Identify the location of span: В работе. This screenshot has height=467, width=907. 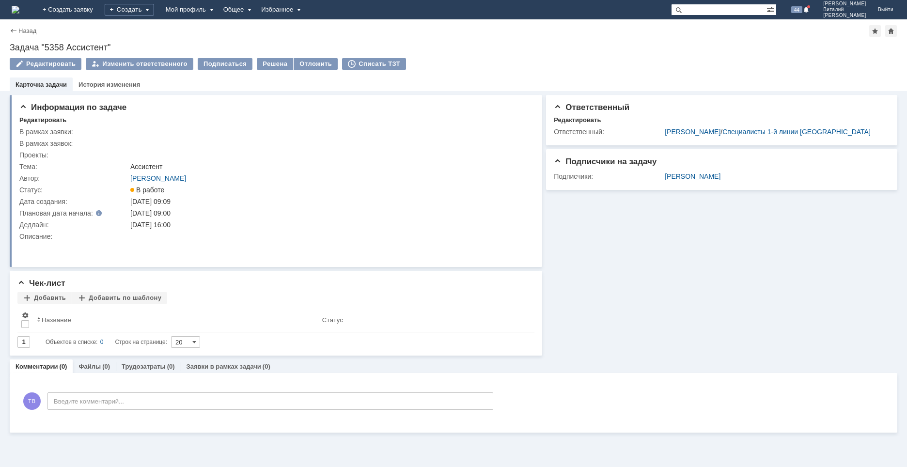
(147, 190).